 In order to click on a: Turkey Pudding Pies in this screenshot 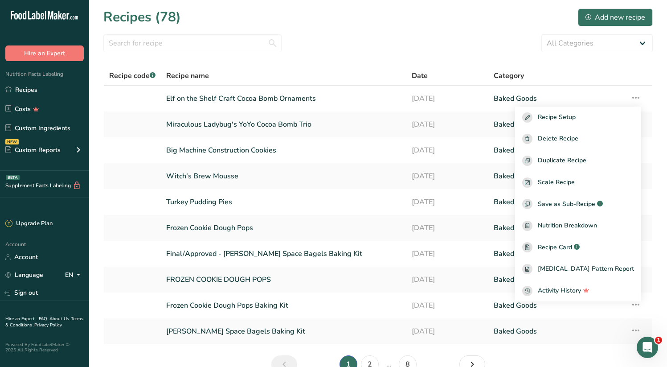, I will do `click(284, 202)`.